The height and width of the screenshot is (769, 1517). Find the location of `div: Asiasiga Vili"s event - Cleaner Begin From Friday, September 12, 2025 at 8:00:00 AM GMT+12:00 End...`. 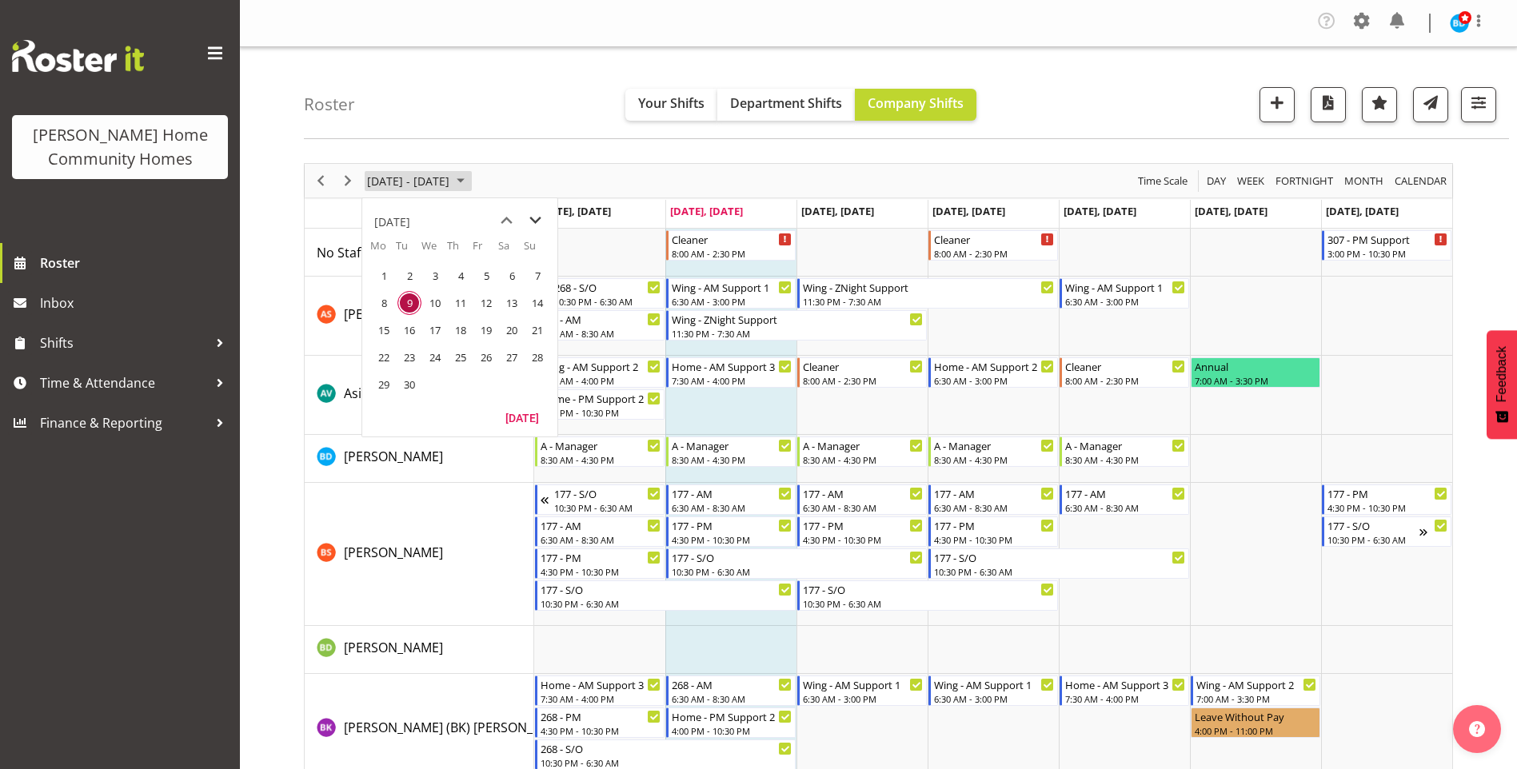

div: Asiasiga Vili"s event - Cleaner Begin From Friday, September 12, 2025 at 8:00:00 AM GMT+12:00 End... is located at coordinates (1124, 373).